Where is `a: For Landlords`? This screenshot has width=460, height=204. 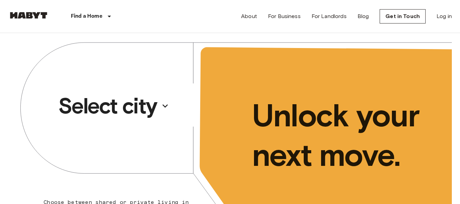
a: For Landlords is located at coordinates (329, 16).